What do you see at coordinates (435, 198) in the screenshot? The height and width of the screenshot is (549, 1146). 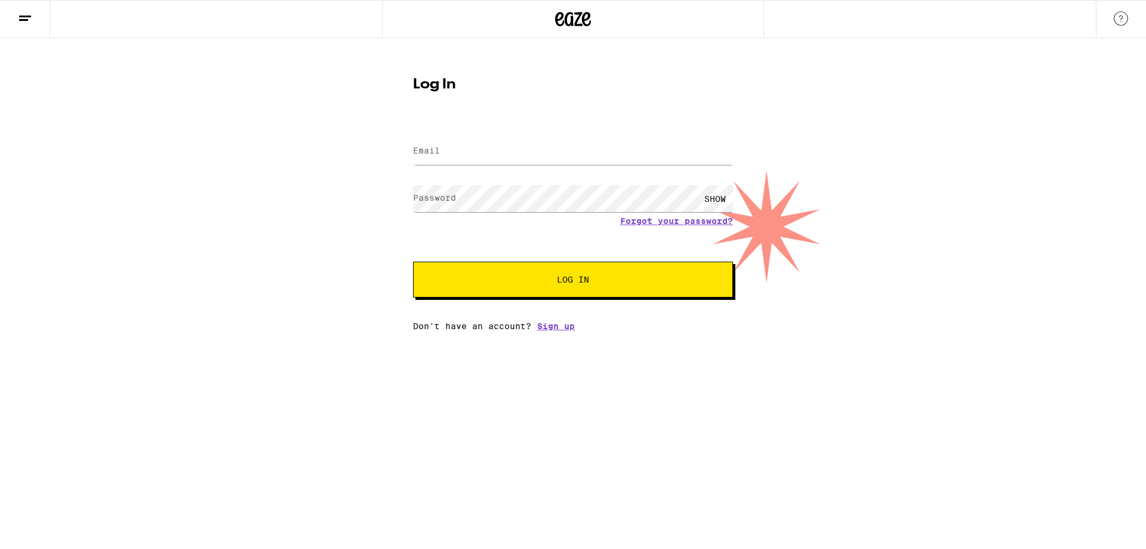 I see `label: Password` at bounding box center [435, 198].